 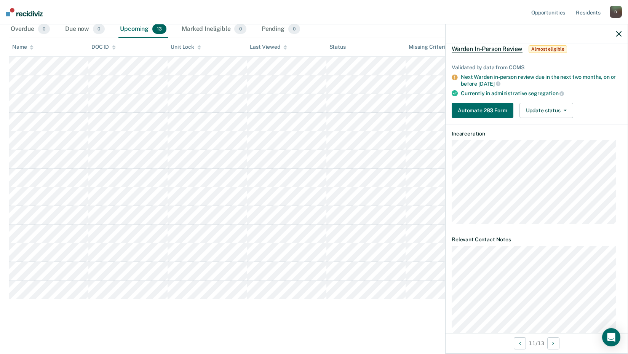 What do you see at coordinates (616, 12) in the screenshot?
I see `div: B` at bounding box center [616, 12].